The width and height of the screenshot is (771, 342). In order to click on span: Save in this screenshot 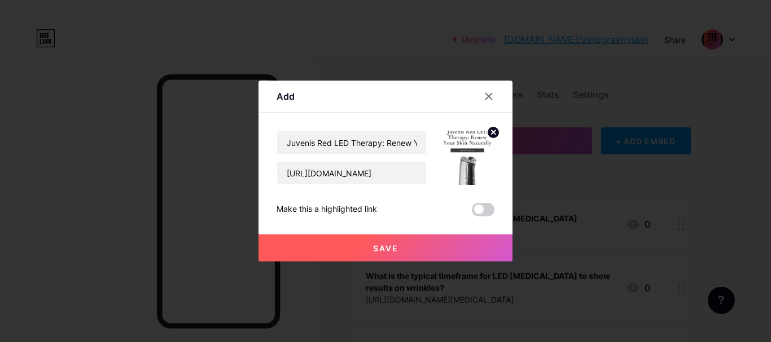, I will do `click(385, 248)`.